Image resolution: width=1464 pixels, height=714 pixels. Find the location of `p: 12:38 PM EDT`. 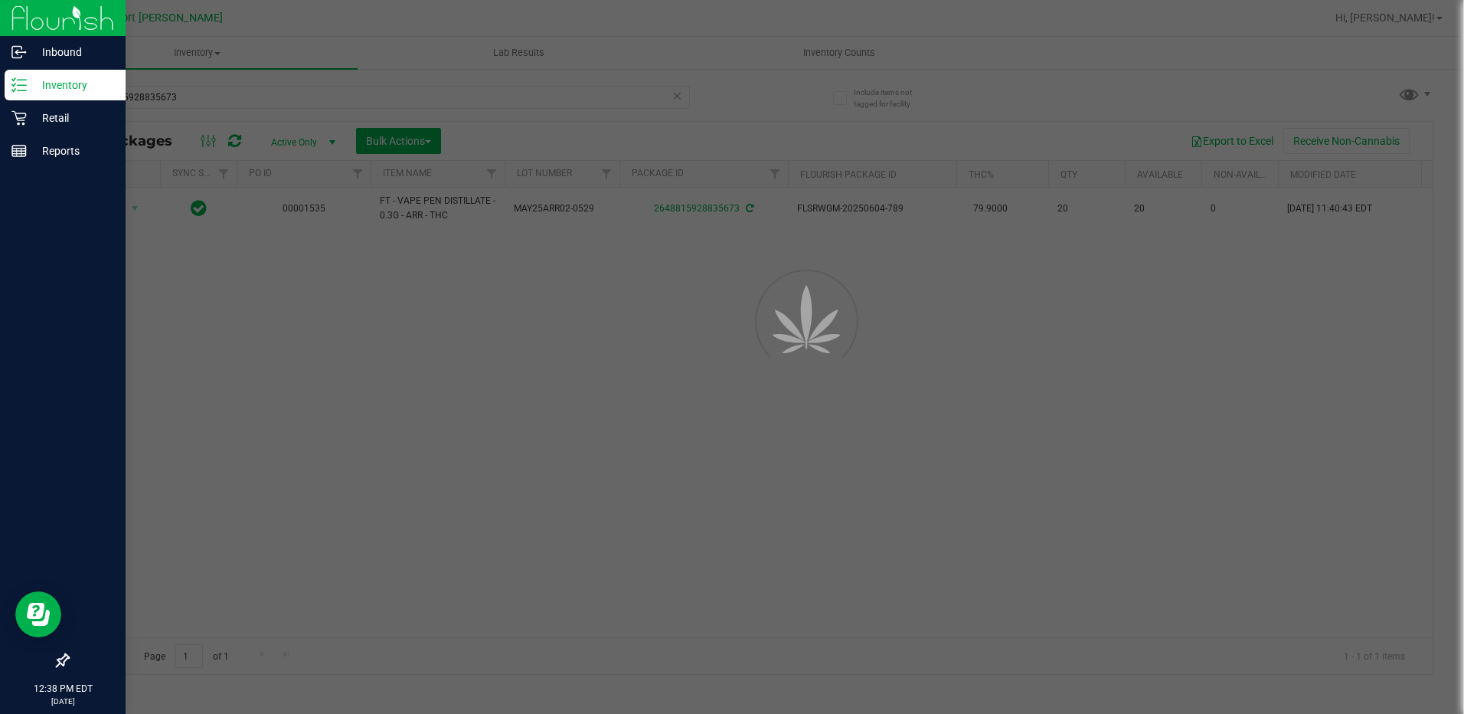

p: 12:38 PM EDT is located at coordinates (63, 688).